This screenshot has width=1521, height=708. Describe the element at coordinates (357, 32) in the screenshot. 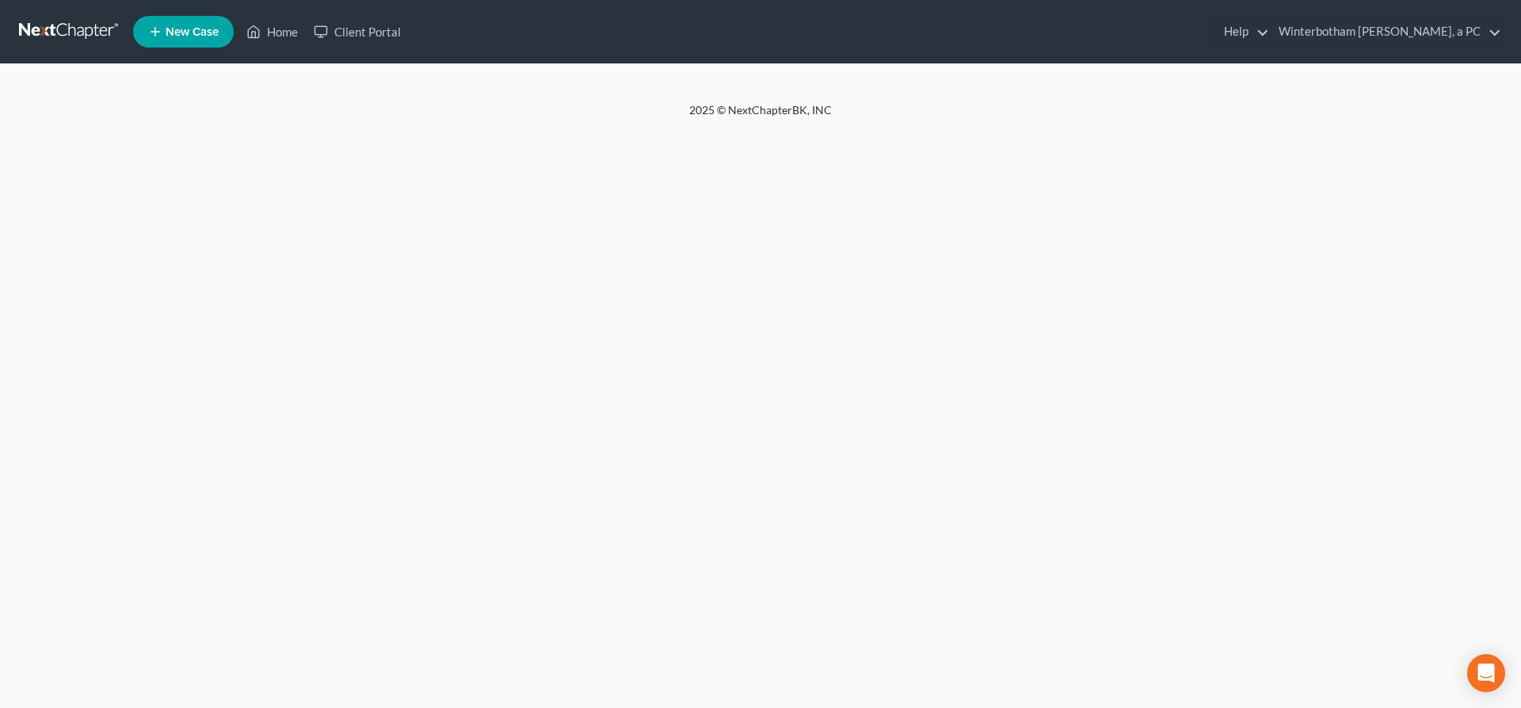

I see `a: Client Portal` at that location.